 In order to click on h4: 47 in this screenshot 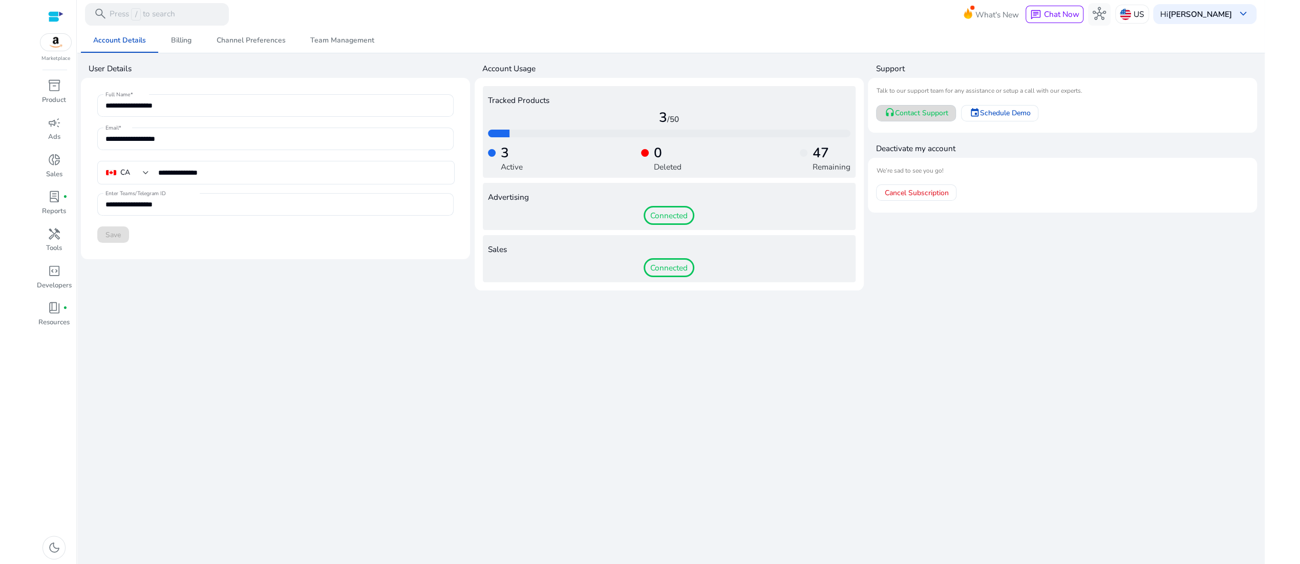, I will do `click(831, 153)`.